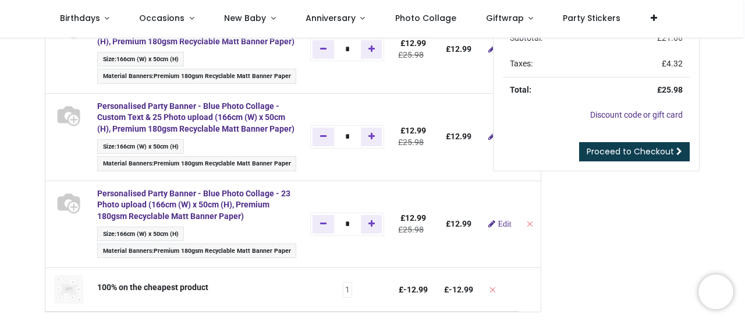 The width and height of the screenshot is (745, 321). What do you see at coordinates (634, 152) in the screenshot?
I see `a: Proceed to Checkout` at bounding box center [634, 152].